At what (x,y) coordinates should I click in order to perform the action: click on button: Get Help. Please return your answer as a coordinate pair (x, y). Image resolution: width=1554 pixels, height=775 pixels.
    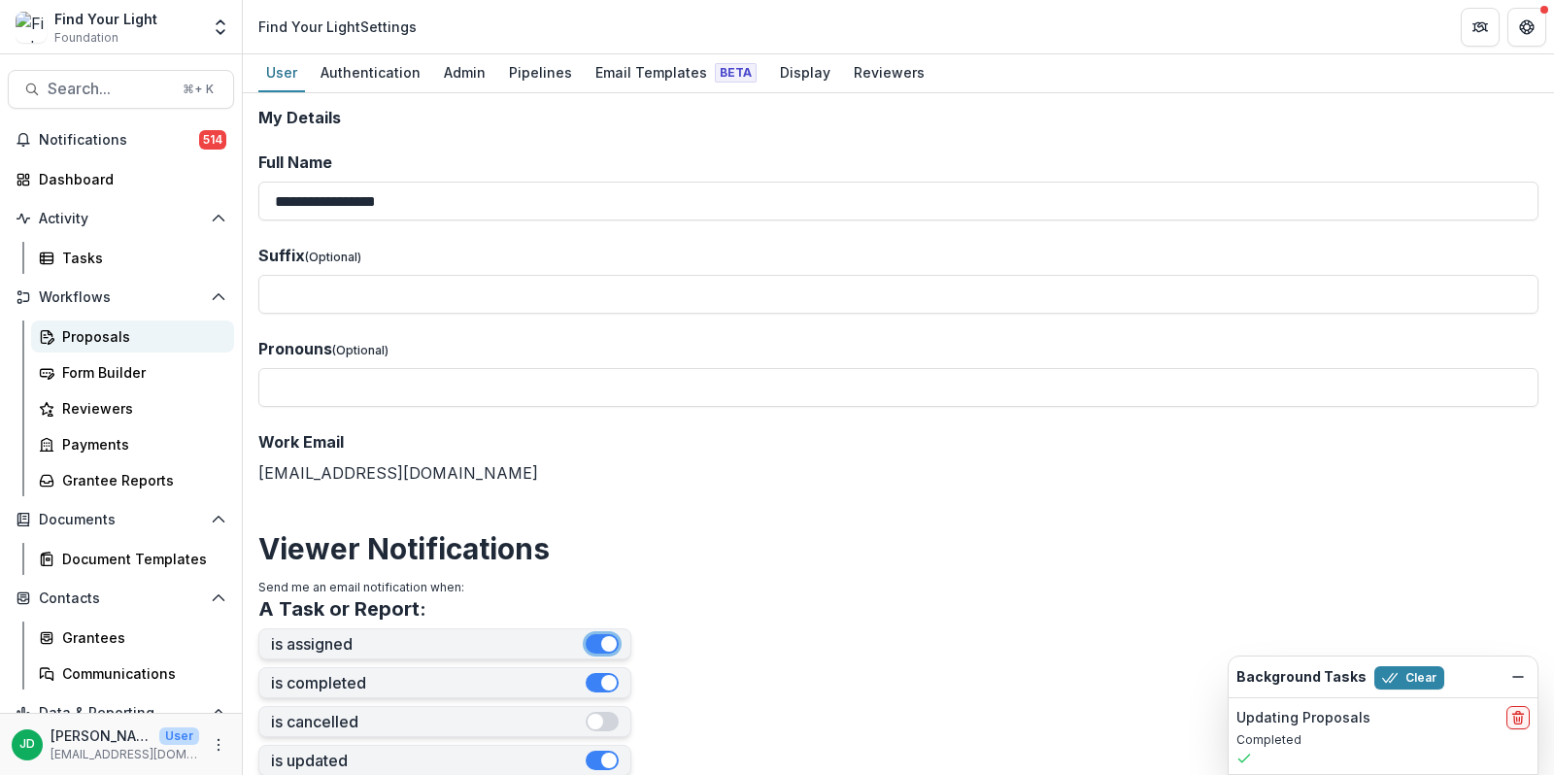
    Looking at the image, I should click on (1526, 27).